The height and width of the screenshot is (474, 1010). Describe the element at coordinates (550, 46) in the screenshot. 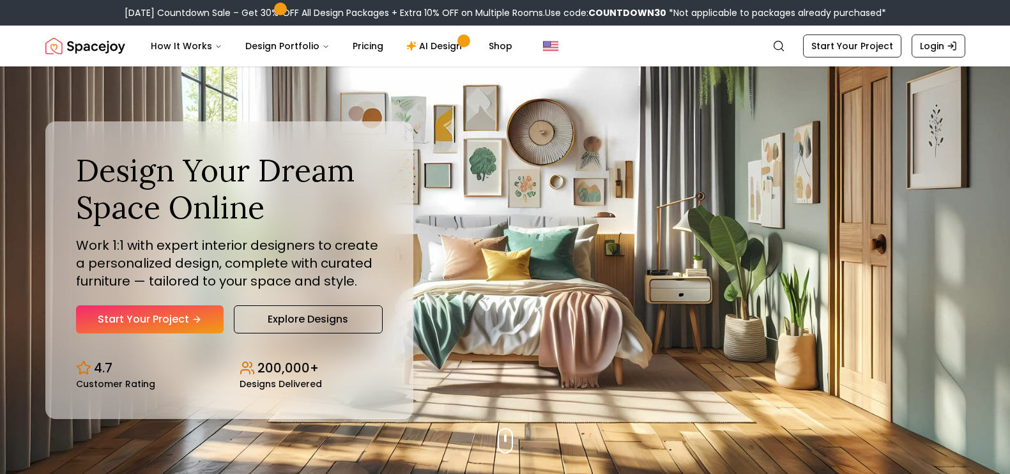

I see `img: United States` at that location.